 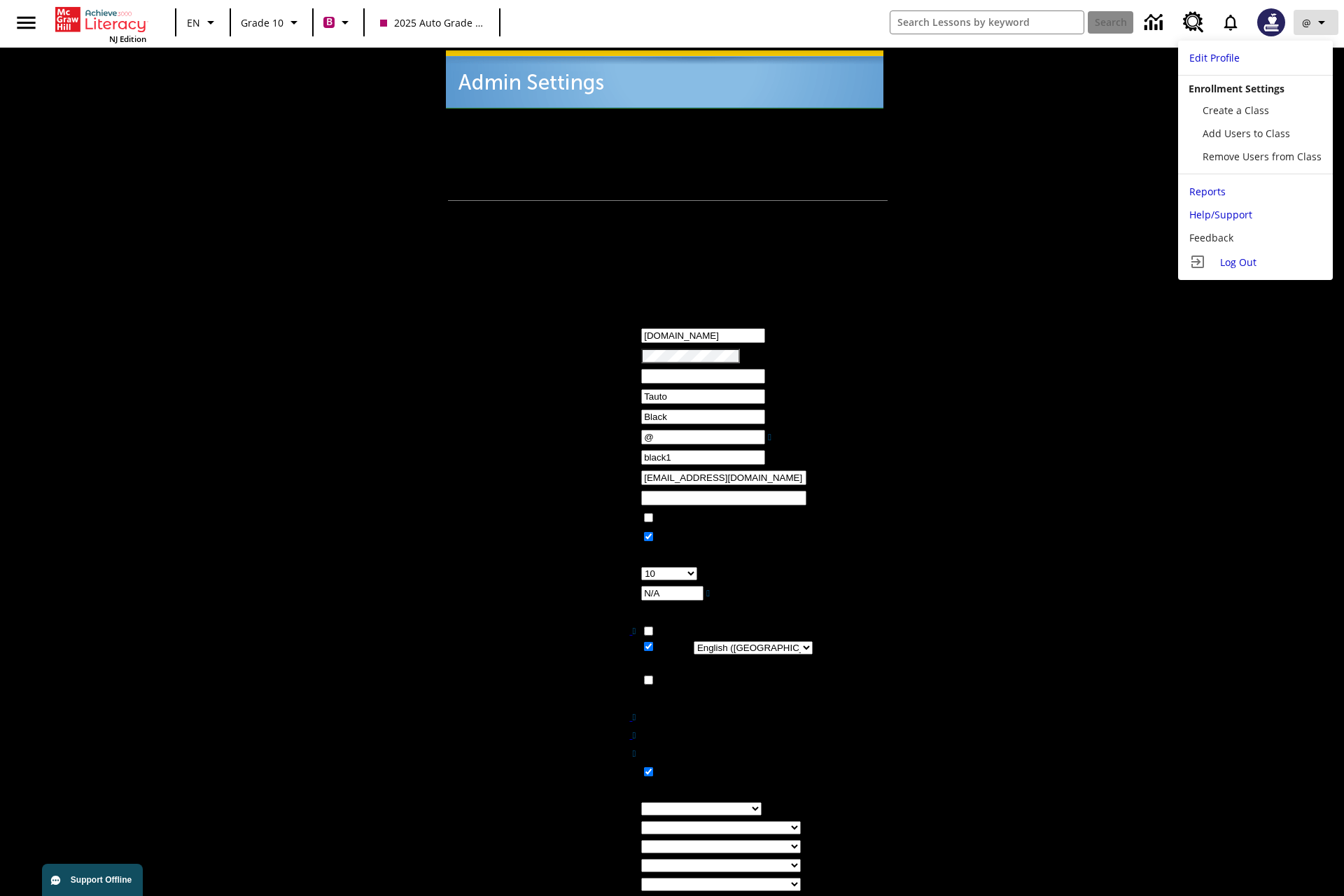 I want to click on span: Remove Users from Class, so click(x=1263, y=156).